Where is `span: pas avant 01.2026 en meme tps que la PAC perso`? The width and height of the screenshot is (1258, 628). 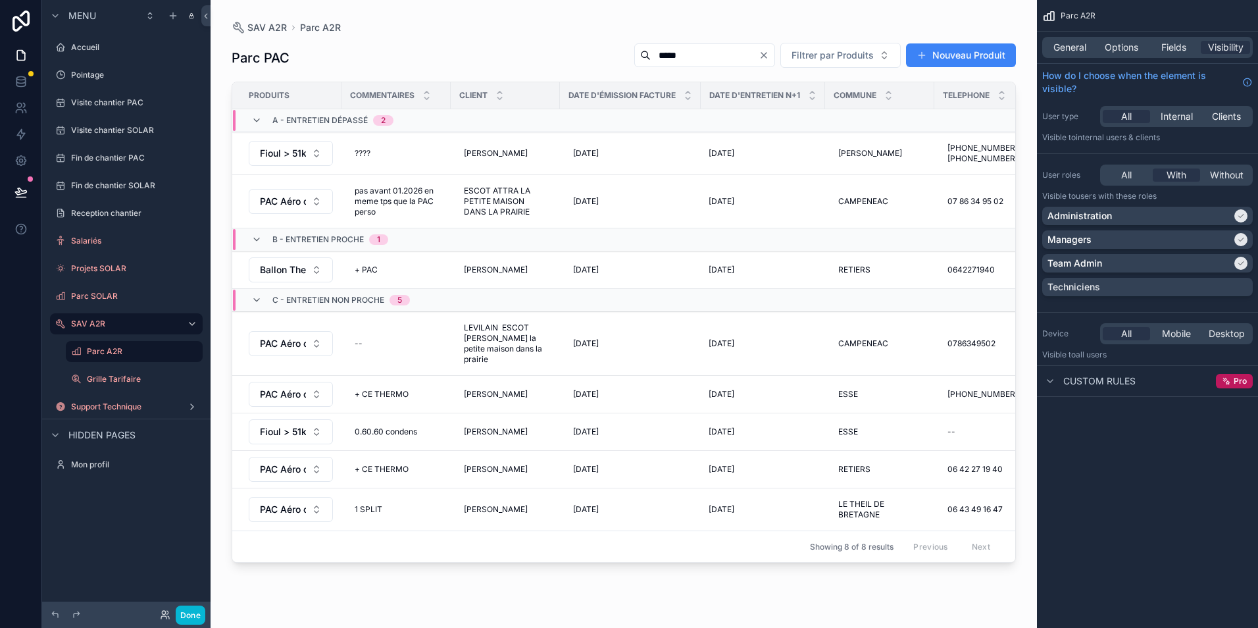
span: pas avant 01.2026 en meme tps que la PAC perso is located at coordinates (396, 201).